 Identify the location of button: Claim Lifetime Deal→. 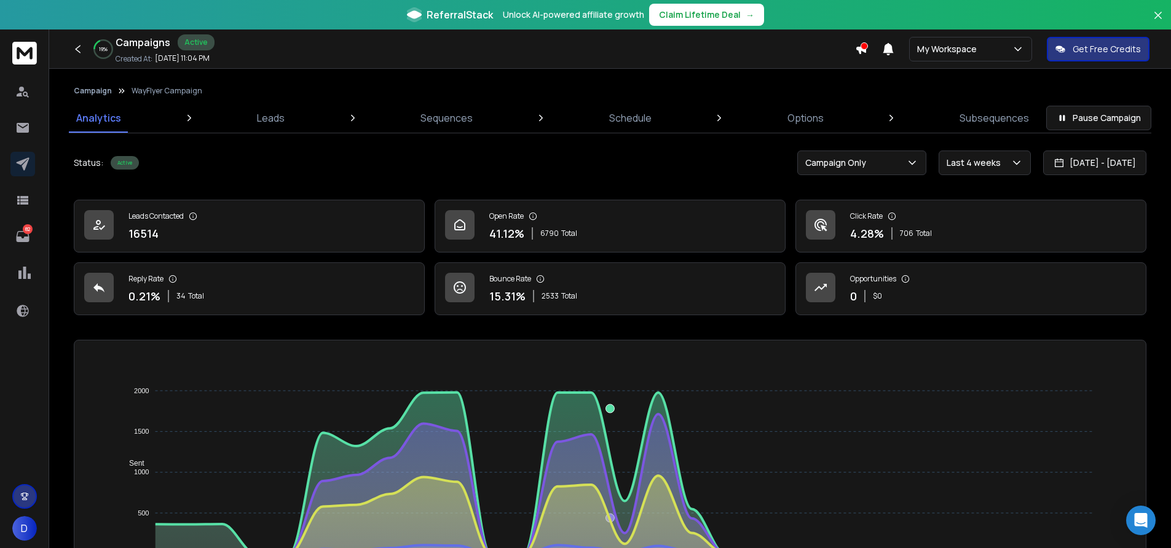
(706, 15).